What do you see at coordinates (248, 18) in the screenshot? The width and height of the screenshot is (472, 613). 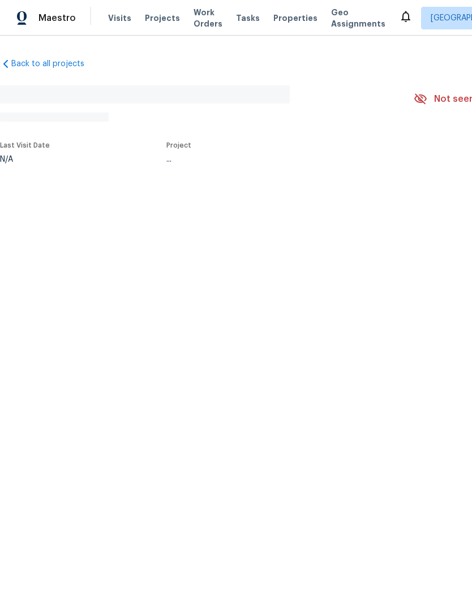 I see `span: Tasks` at bounding box center [248, 18].